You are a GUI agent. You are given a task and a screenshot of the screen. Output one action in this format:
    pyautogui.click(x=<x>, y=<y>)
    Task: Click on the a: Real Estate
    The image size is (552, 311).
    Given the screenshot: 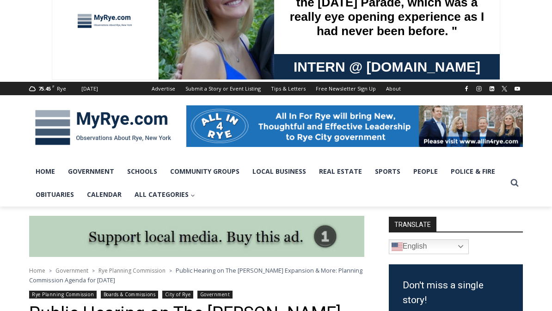 What is the action you would take?
    pyautogui.click(x=341, y=172)
    